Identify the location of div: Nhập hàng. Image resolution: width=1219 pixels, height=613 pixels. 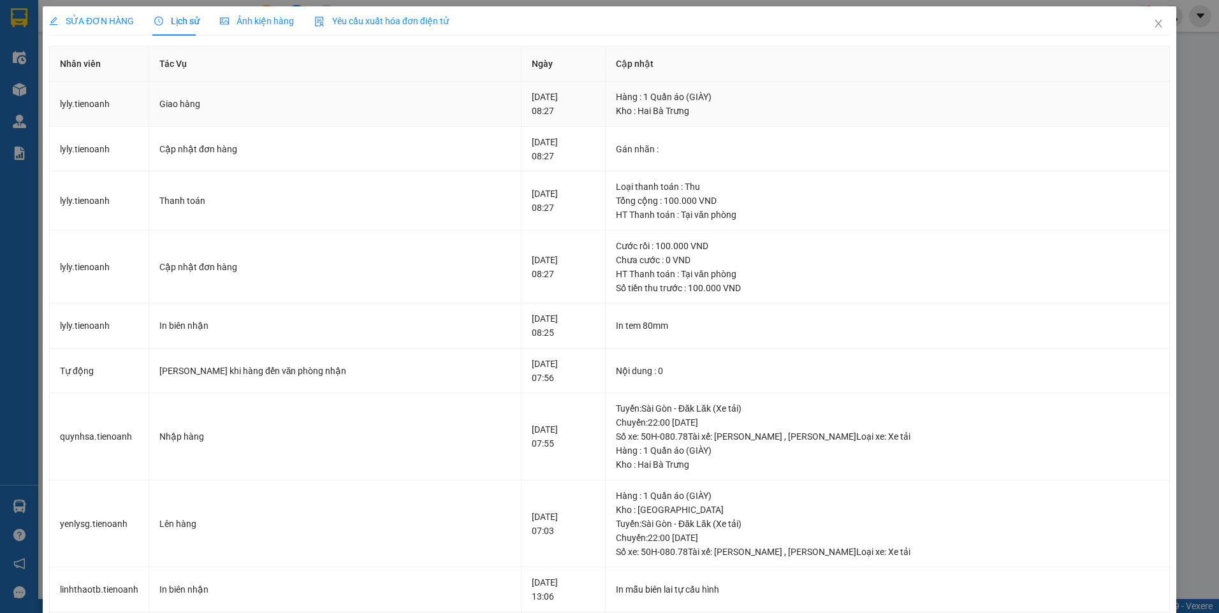
(335, 437).